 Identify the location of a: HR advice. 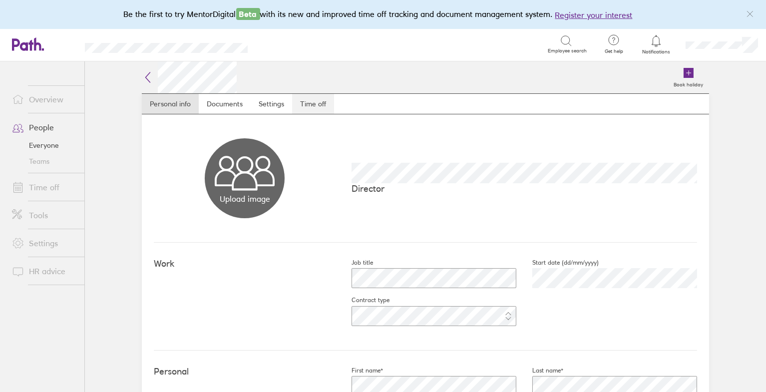
(44, 271).